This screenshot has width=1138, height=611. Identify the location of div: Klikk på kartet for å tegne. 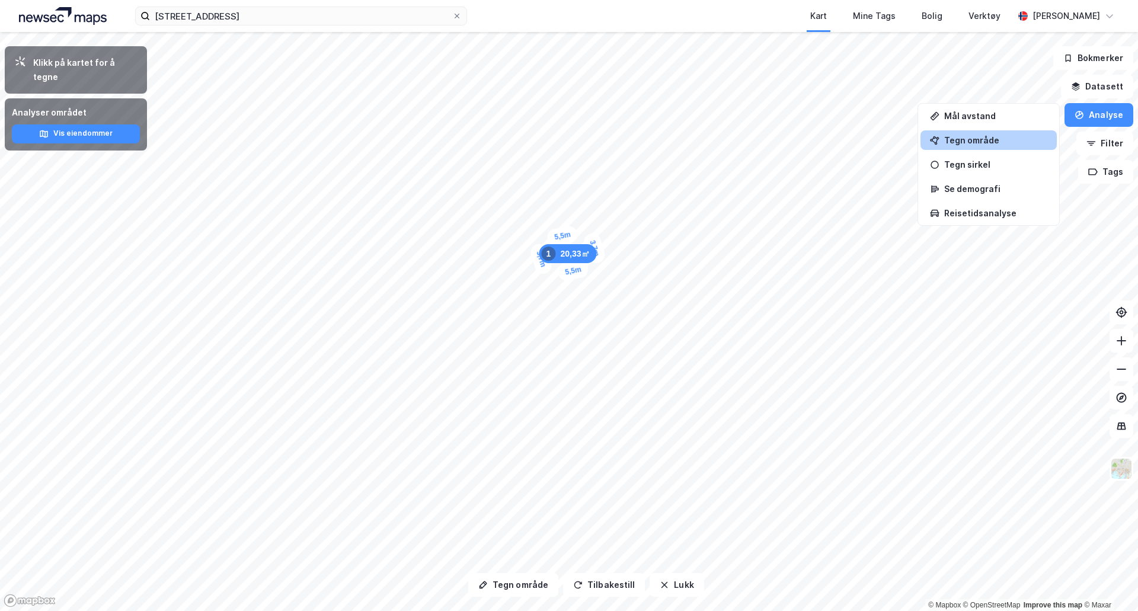
(85, 70).